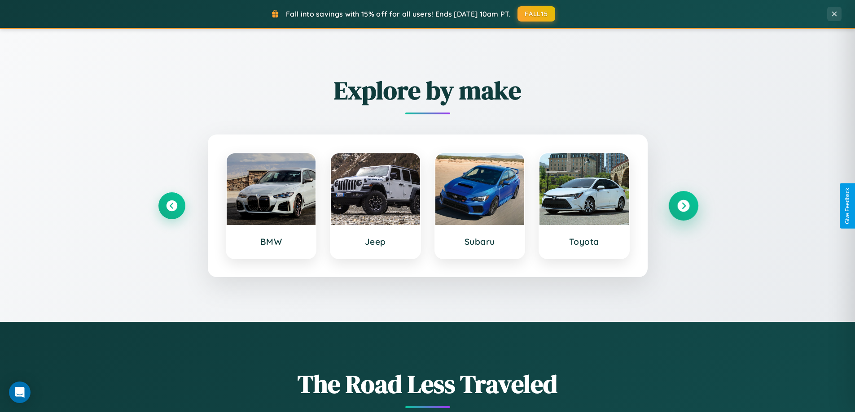 The height and width of the screenshot is (412, 855). Describe the element at coordinates (428, 384) in the screenshot. I see `h1: The Road Less Traveled` at that location.